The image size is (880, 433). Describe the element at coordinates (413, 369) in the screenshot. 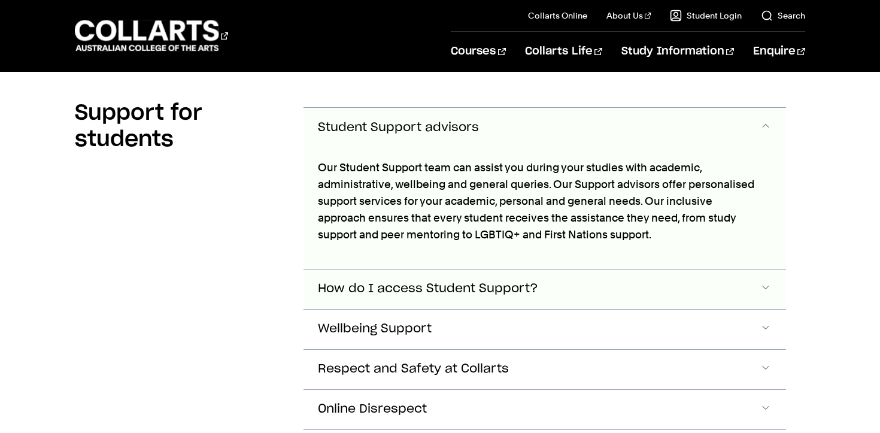

I see `span: Respect and Safety at Collarts` at that location.